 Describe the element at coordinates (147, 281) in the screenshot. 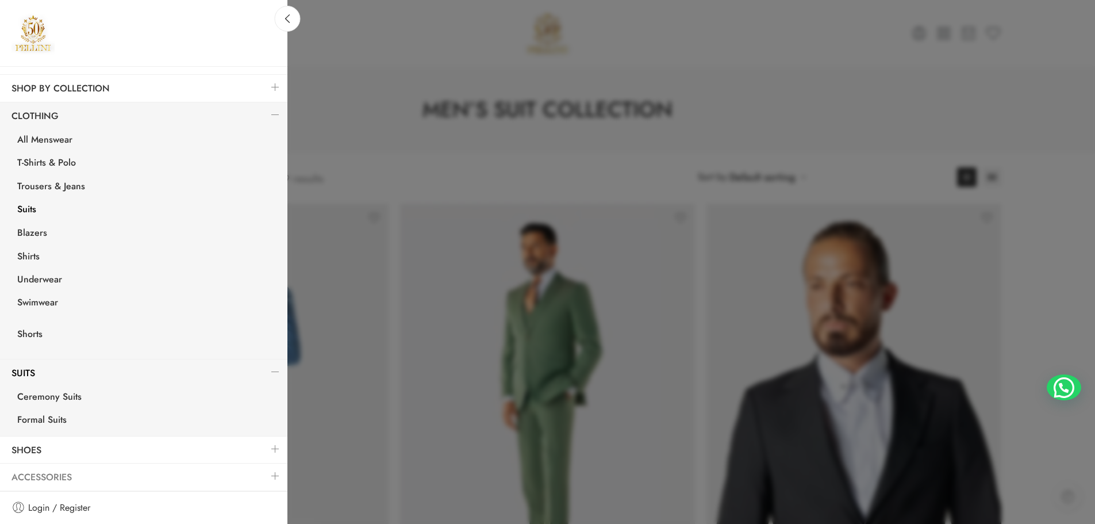

I see `a: Underwear` at that location.